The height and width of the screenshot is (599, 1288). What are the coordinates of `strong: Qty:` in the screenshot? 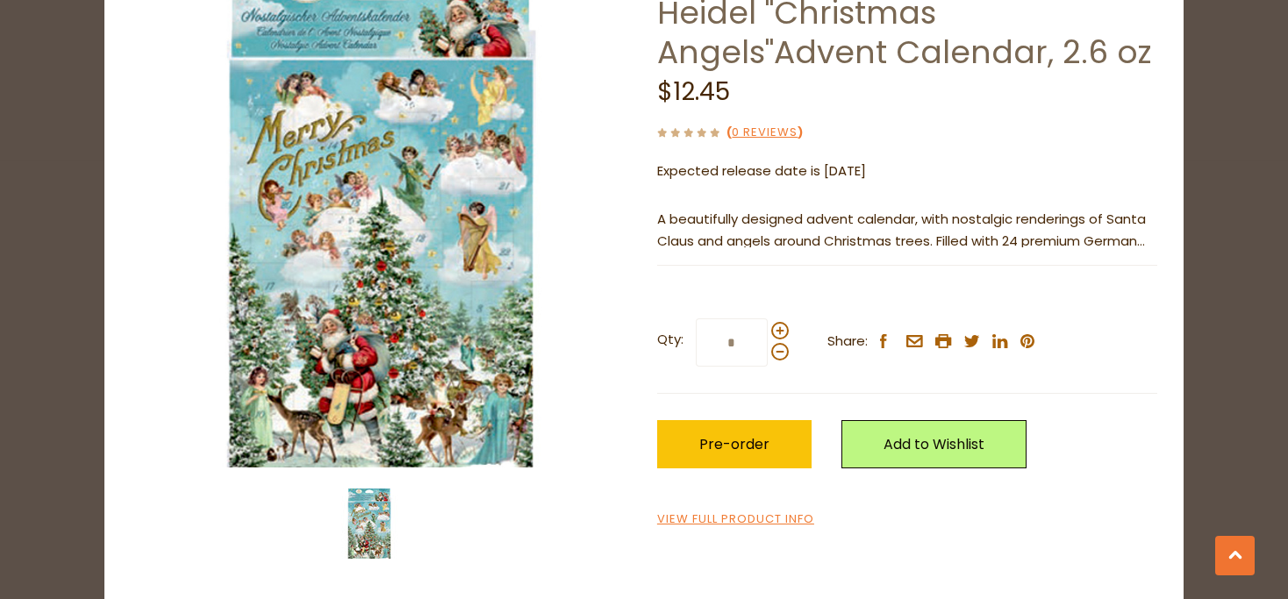 It's located at (670, 340).